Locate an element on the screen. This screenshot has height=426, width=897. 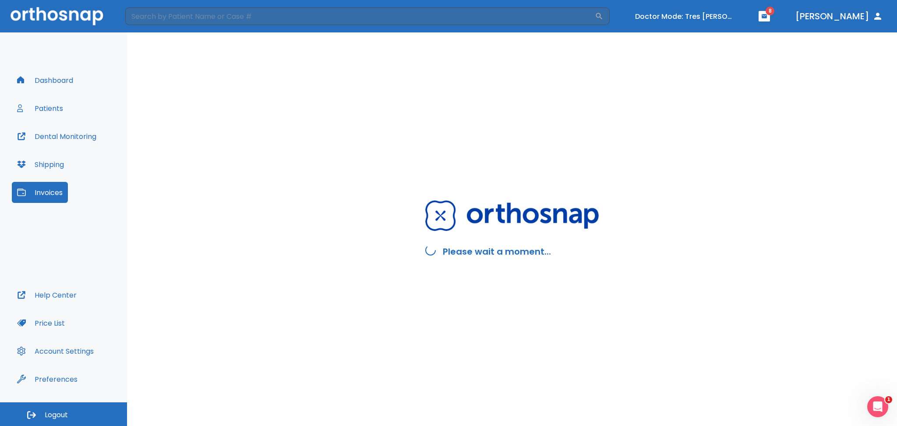
a: Price List is located at coordinates (41, 323).